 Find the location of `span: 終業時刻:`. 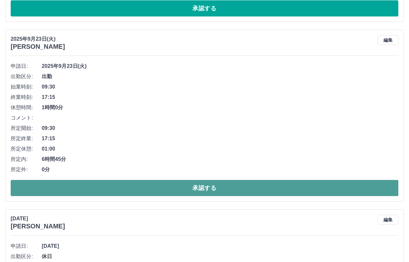

span: 終業時刻: is located at coordinates (26, 97).